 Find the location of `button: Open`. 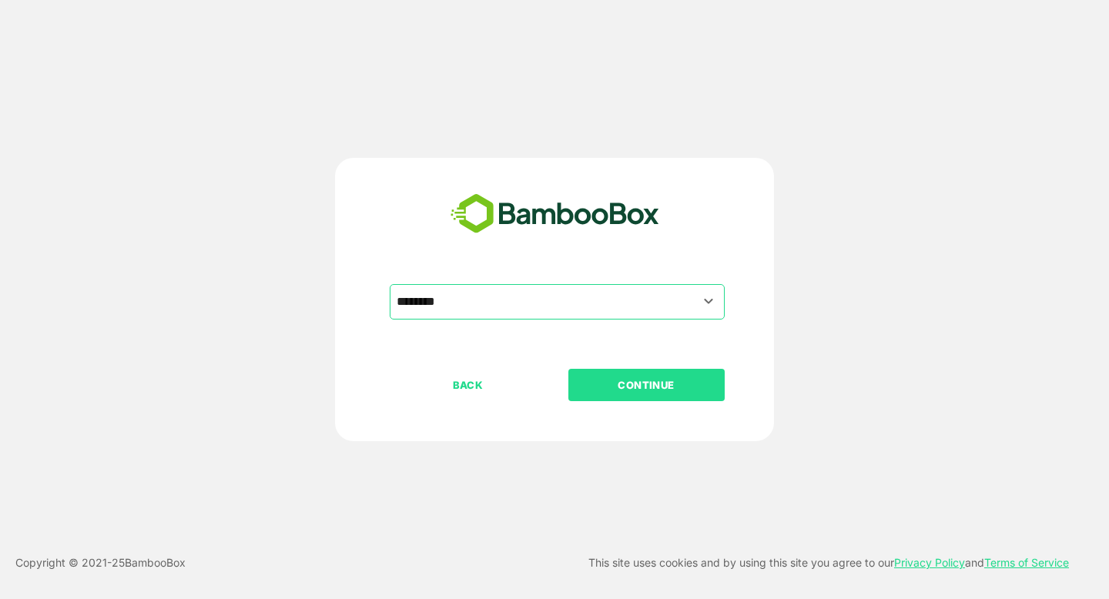

button: Open is located at coordinates (709, 301).